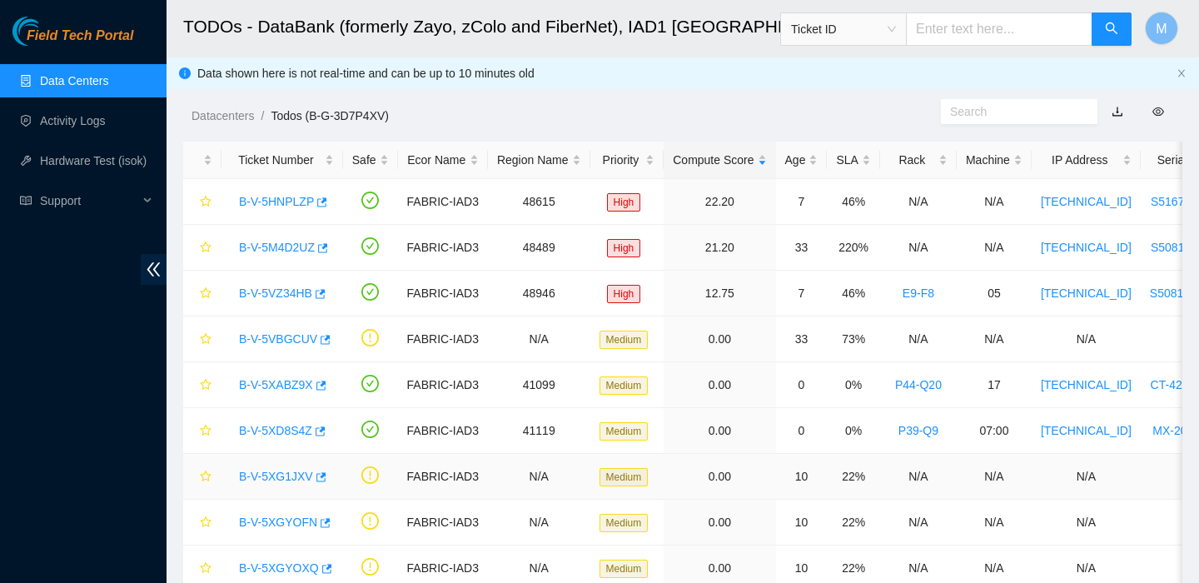 This screenshot has width=1199, height=583. Describe the element at coordinates (26, 201) in the screenshot. I see `span: read` at that location.